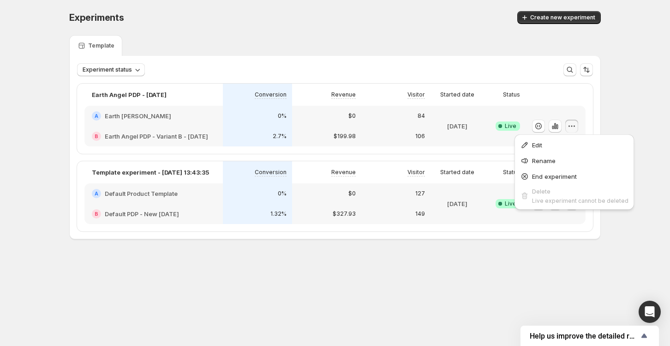 The image size is (670, 346). What do you see at coordinates (574, 160) in the screenshot?
I see `button: Rename` at bounding box center [574, 160].